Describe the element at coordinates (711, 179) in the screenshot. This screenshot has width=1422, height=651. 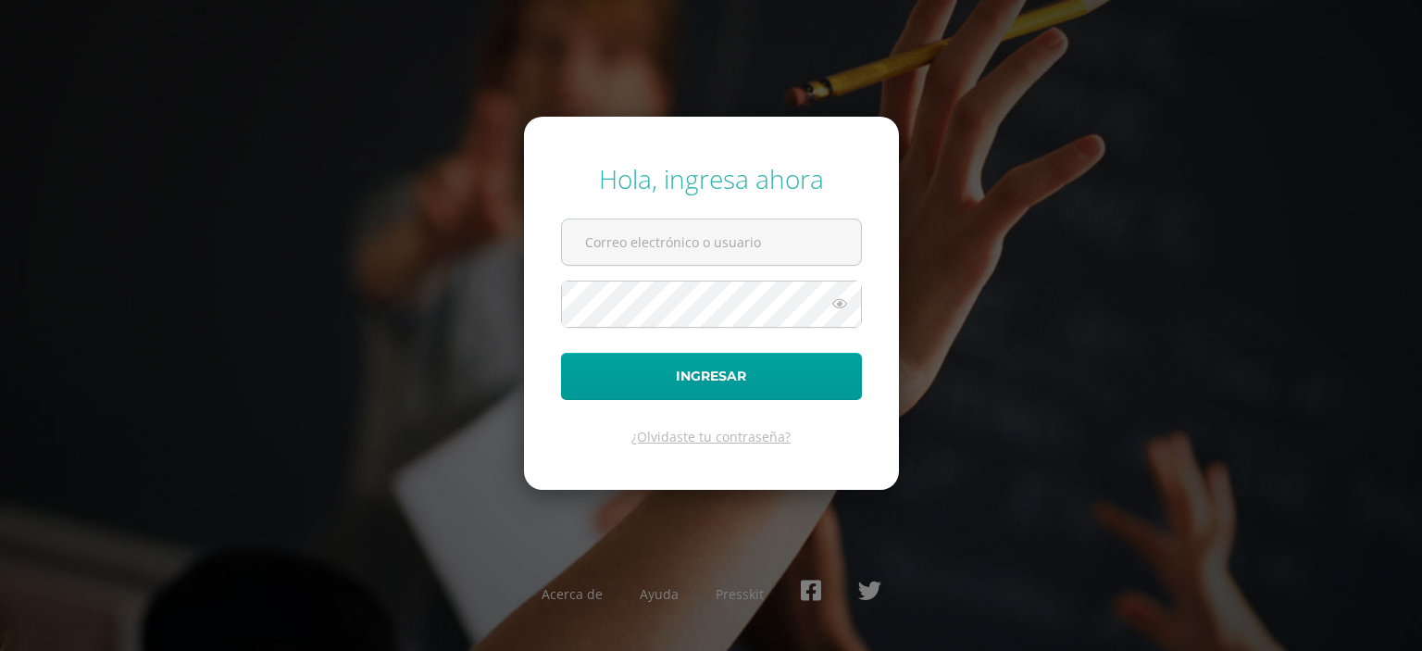
I see `div: Hola, ingresa ahora` at that location.